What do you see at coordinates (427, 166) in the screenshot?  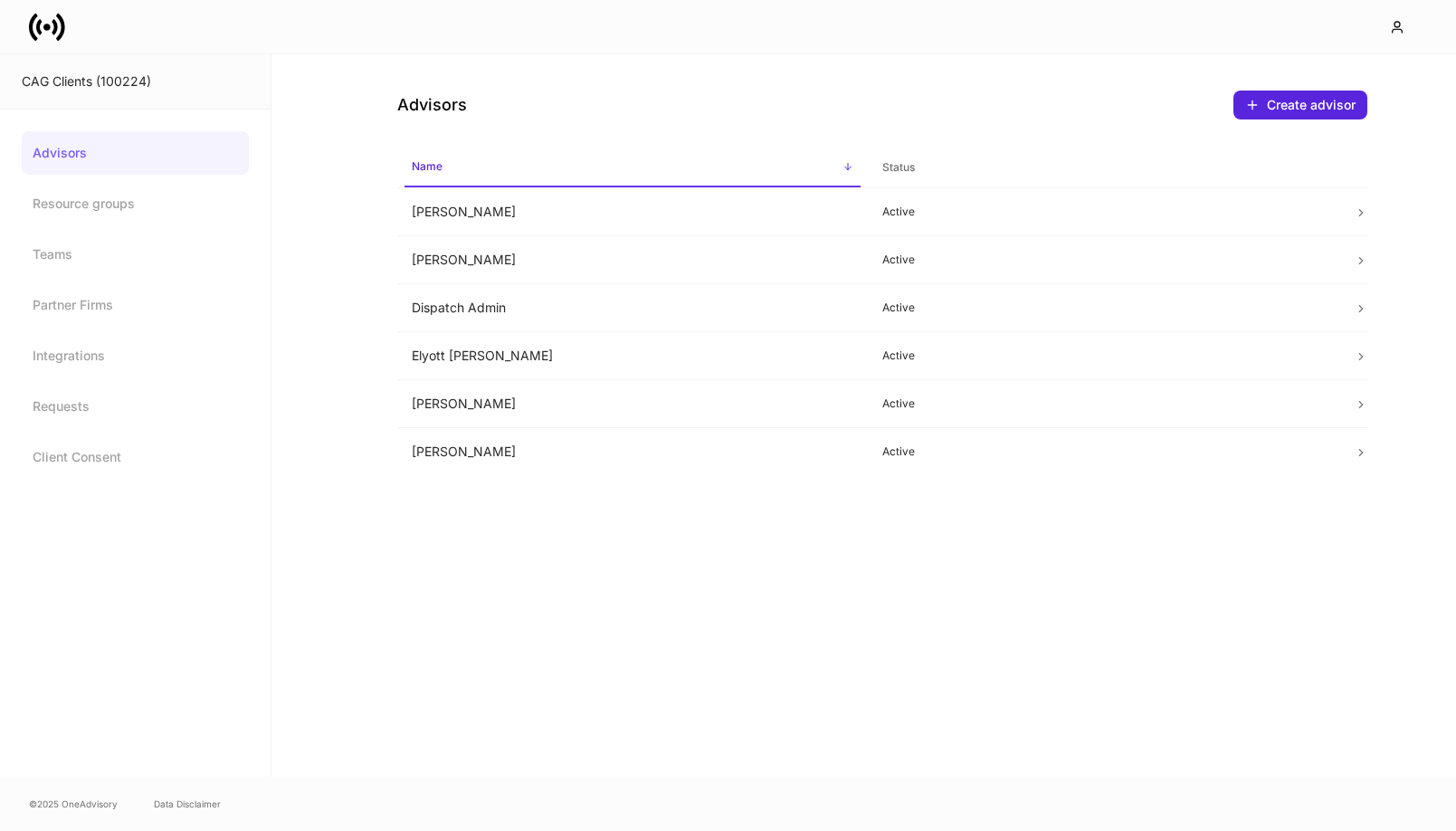 I see `h6: Name` at bounding box center [427, 166].